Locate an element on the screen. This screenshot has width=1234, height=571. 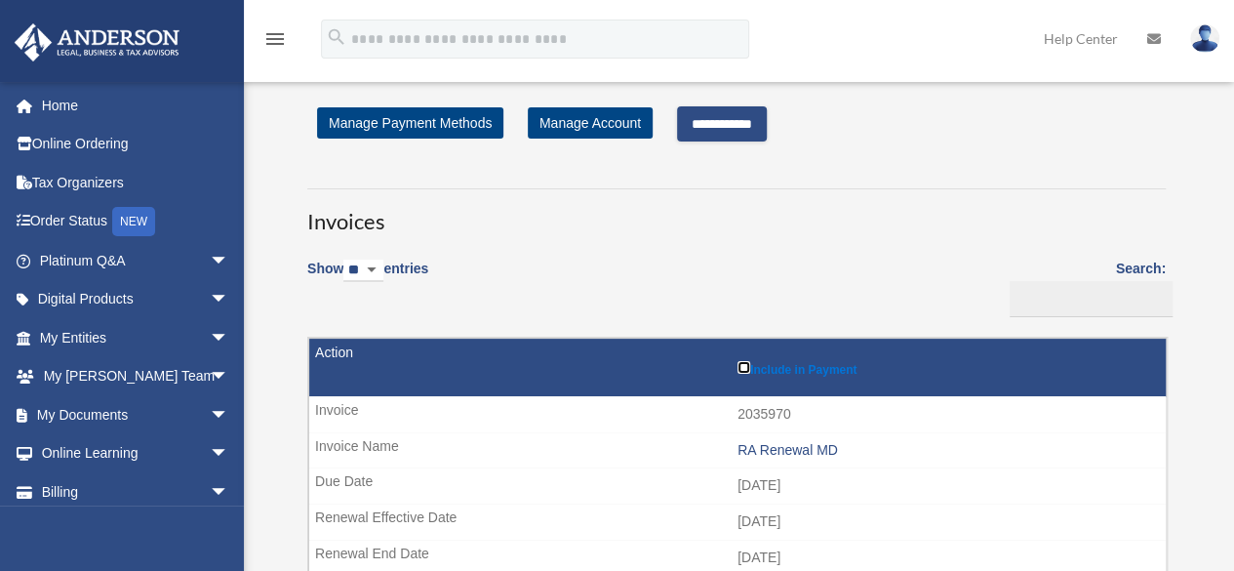
div: NEW is located at coordinates (134, 221).